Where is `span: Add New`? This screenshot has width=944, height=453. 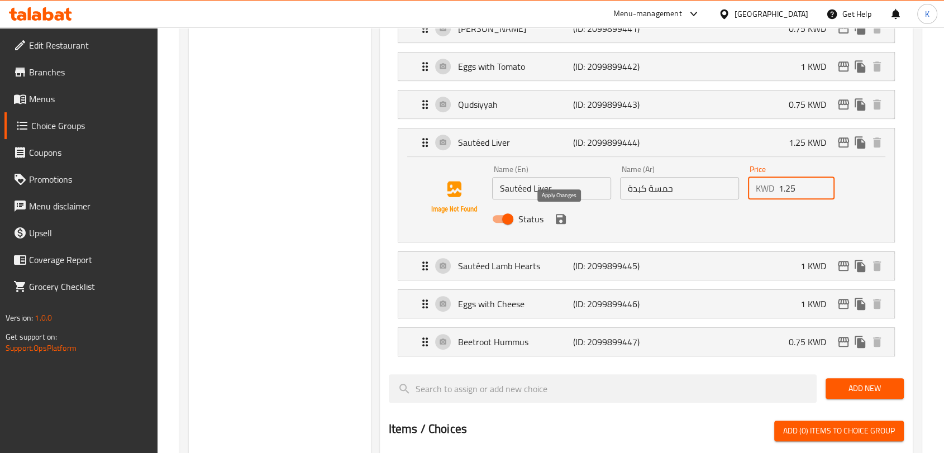 span: Add New is located at coordinates (864, 388).